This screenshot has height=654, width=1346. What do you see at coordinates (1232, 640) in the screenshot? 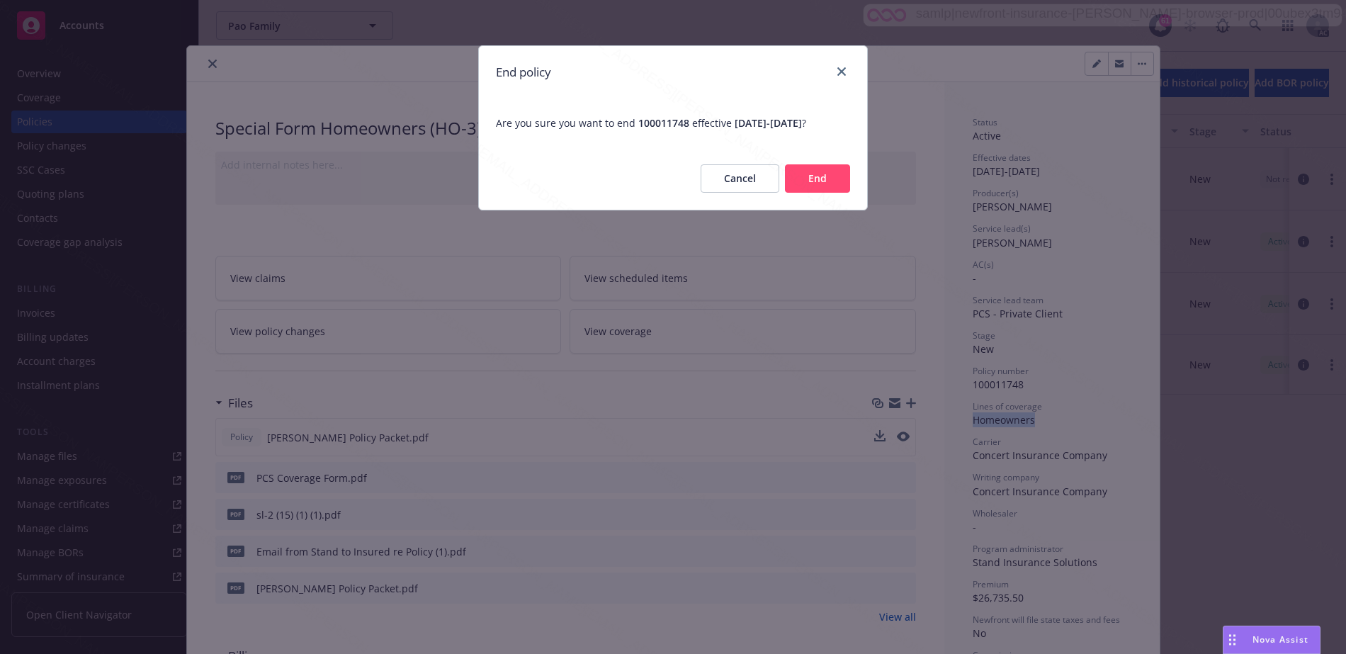
I see `div: Drag to move` at bounding box center [1232, 640].